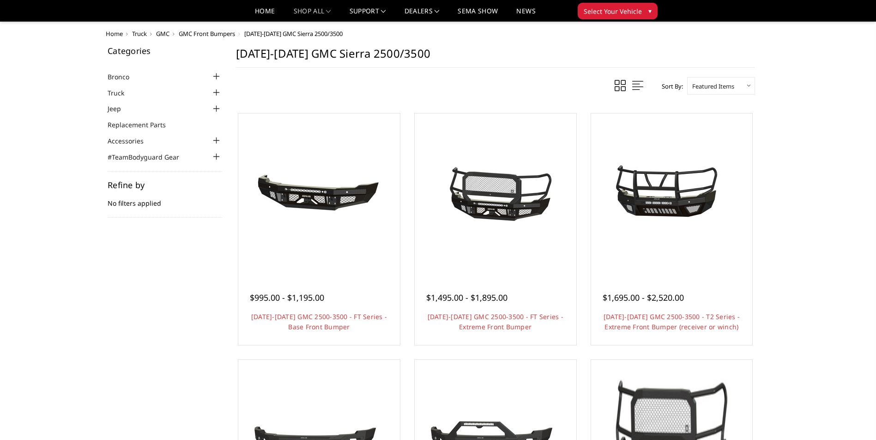 Image resolution: width=876 pixels, height=440 pixels. Describe the element at coordinates (422, 14) in the screenshot. I see `a: Dealers` at that location.